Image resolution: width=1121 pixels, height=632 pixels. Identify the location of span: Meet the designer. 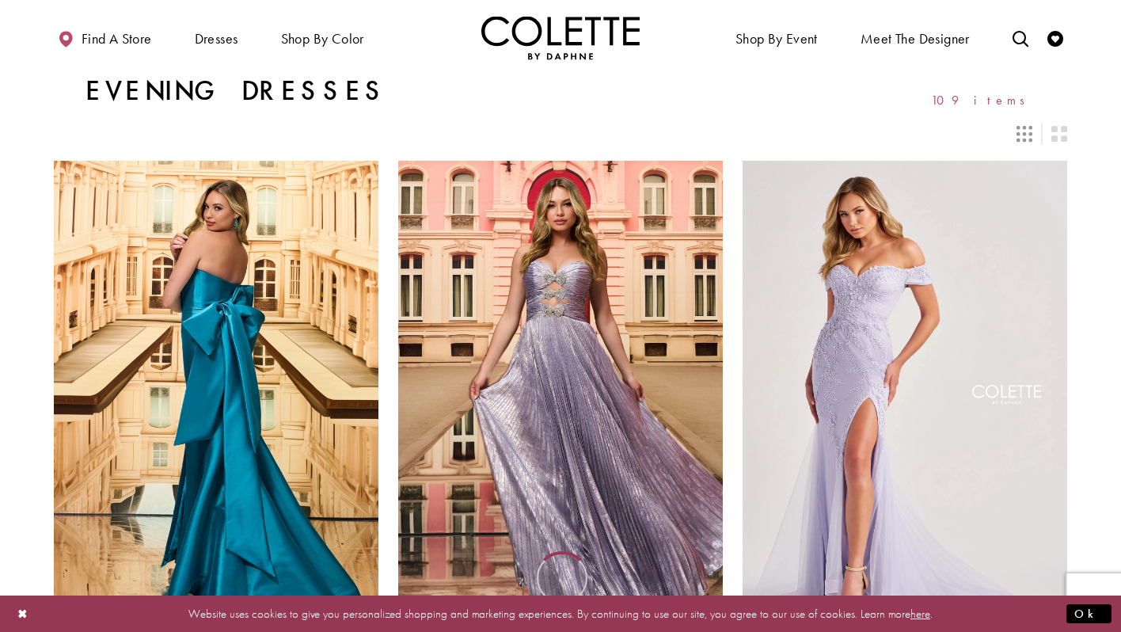
(915, 39).